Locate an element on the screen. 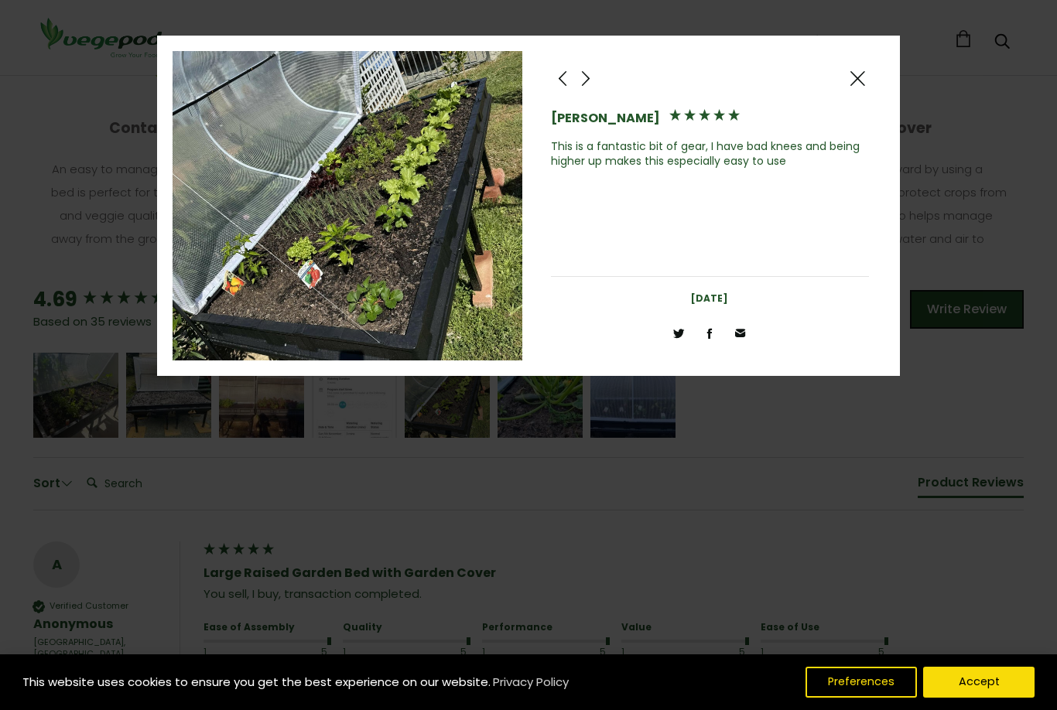 The image size is (1057, 710). div: Close is located at coordinates (857, 78).